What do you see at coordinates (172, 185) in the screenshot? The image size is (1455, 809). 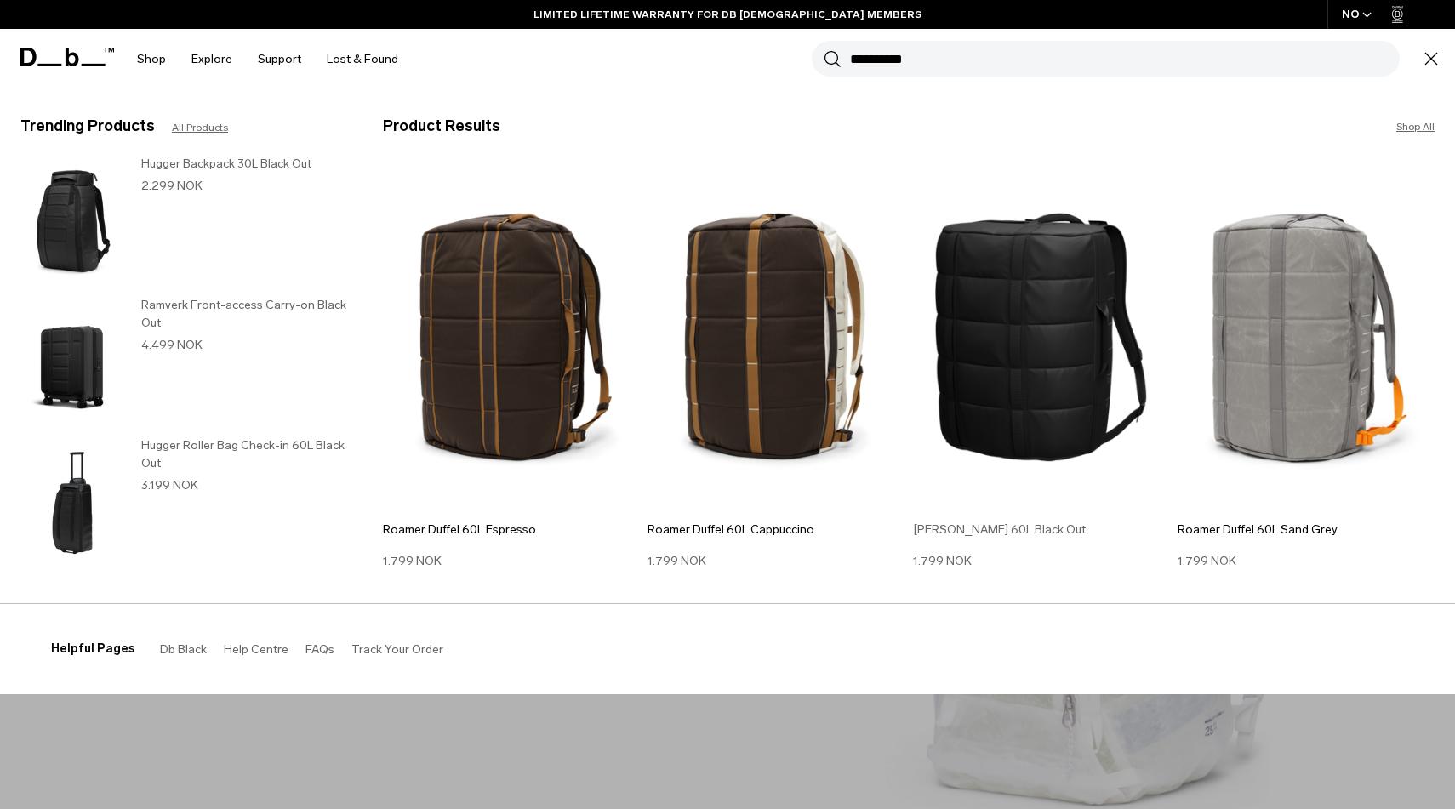 I see `span: 2.299 NOK` at bounding box center [172, 185].